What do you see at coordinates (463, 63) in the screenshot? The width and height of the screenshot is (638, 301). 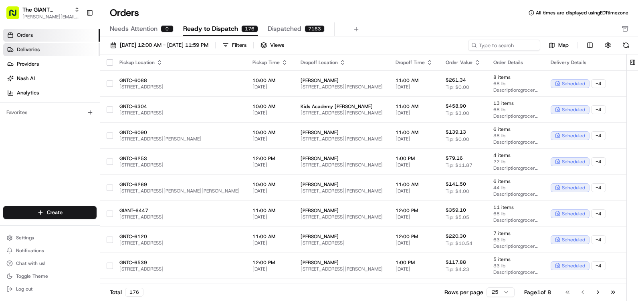 I see `div: Order Value` at bounding box center [463, 63].